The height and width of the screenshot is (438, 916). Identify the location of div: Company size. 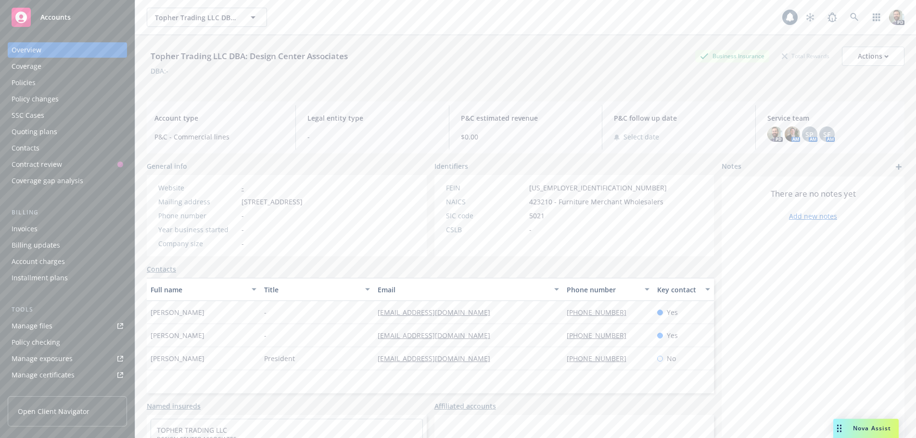
(198, 243).